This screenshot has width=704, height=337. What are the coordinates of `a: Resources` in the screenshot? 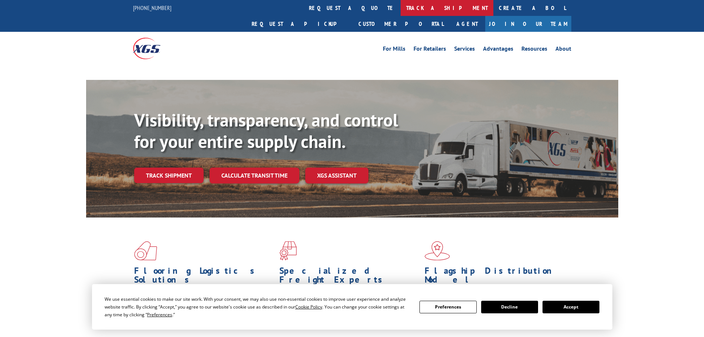 It's located at (534, 50).